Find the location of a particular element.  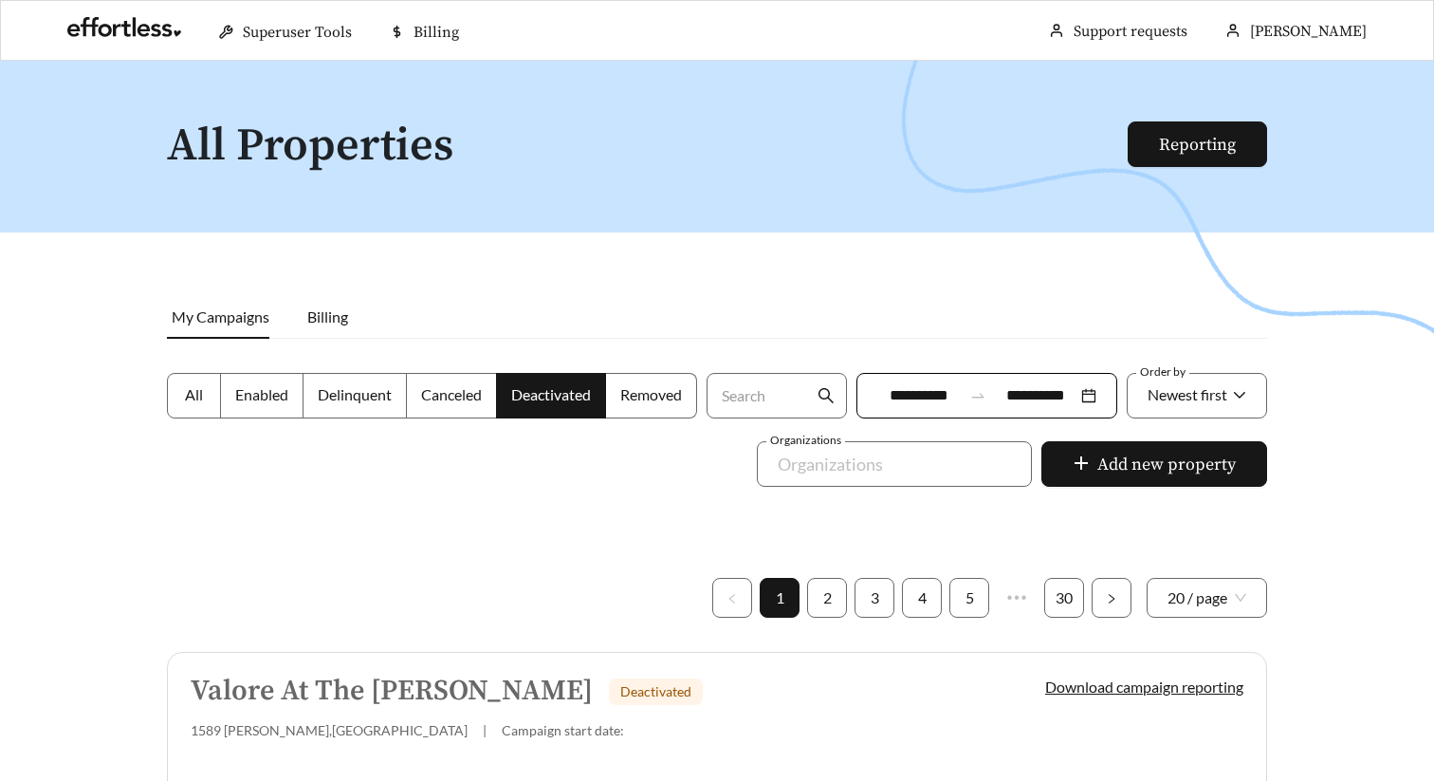

span: left is located at coordinates (732, 599).